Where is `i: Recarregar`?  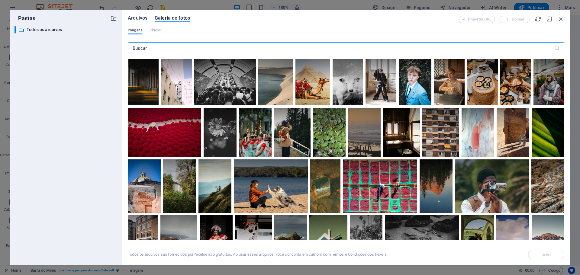 i: Recarregar is located at coordinates (538, 19).